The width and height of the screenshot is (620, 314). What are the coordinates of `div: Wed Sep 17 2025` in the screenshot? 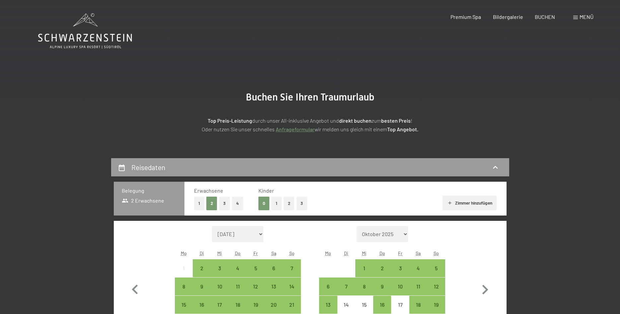 It's located at (220, 305).